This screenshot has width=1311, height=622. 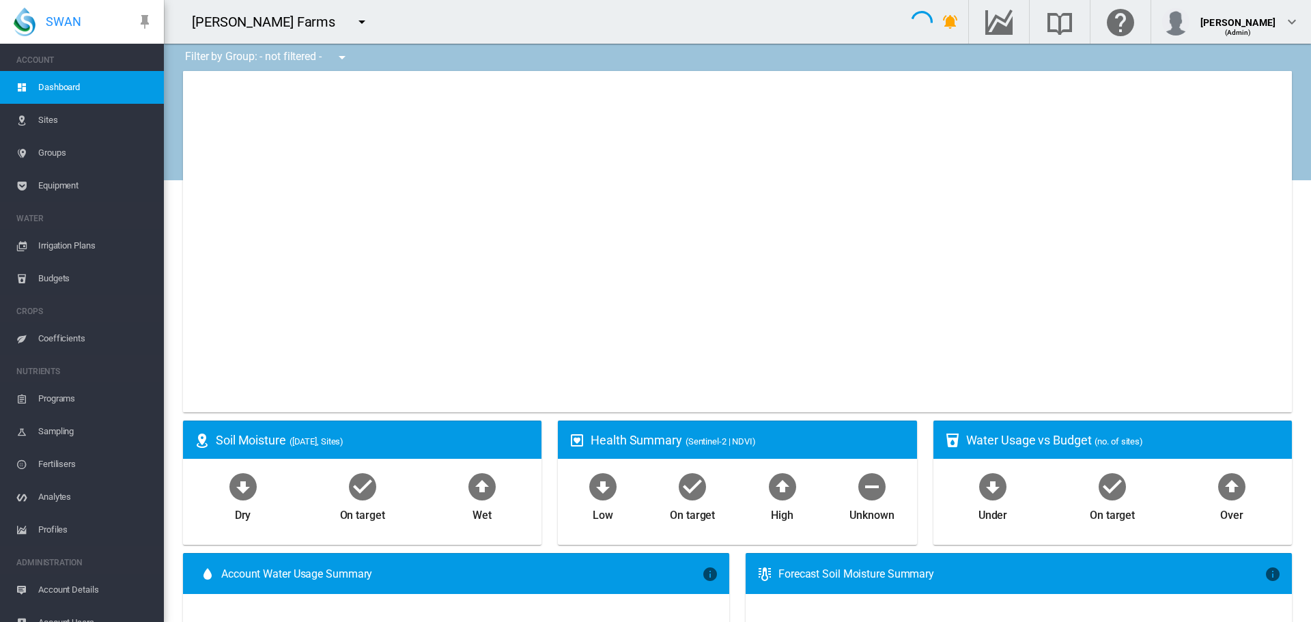 What do you see at coordinates (243, 513) in the screenshot?
I see `div: Dry` at bounding box center [243, 513].